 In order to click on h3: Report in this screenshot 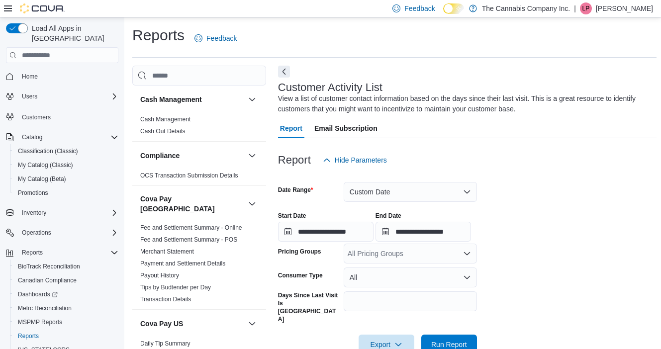, I will do `click(295, 160)`.